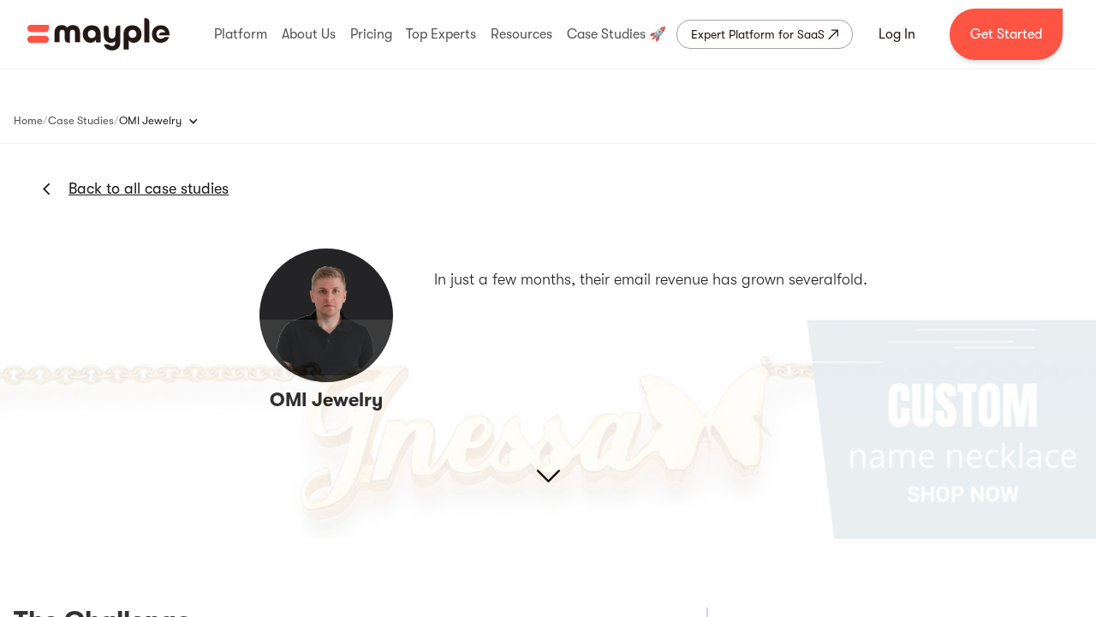  I want to click on div: Home, so click(28, 121).